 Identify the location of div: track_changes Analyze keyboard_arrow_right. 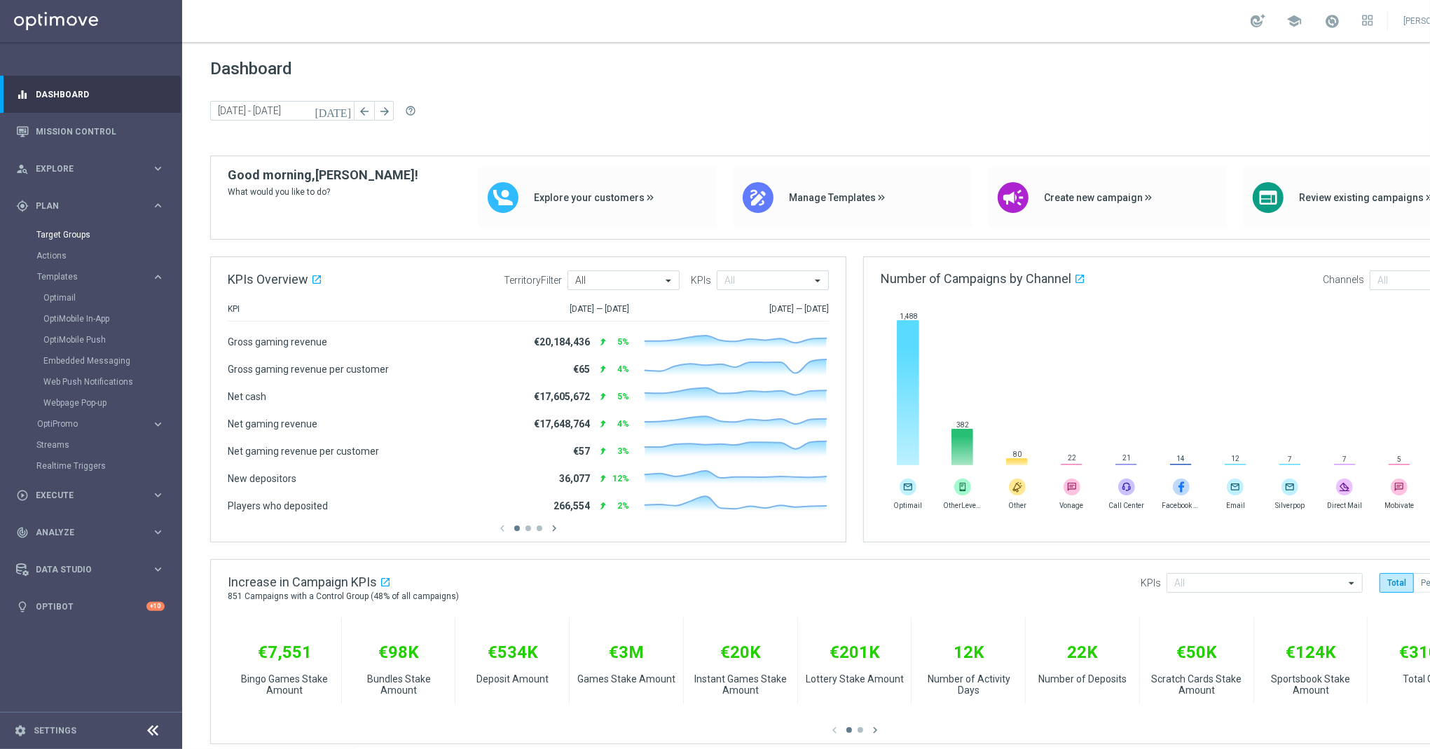
(90, 532).